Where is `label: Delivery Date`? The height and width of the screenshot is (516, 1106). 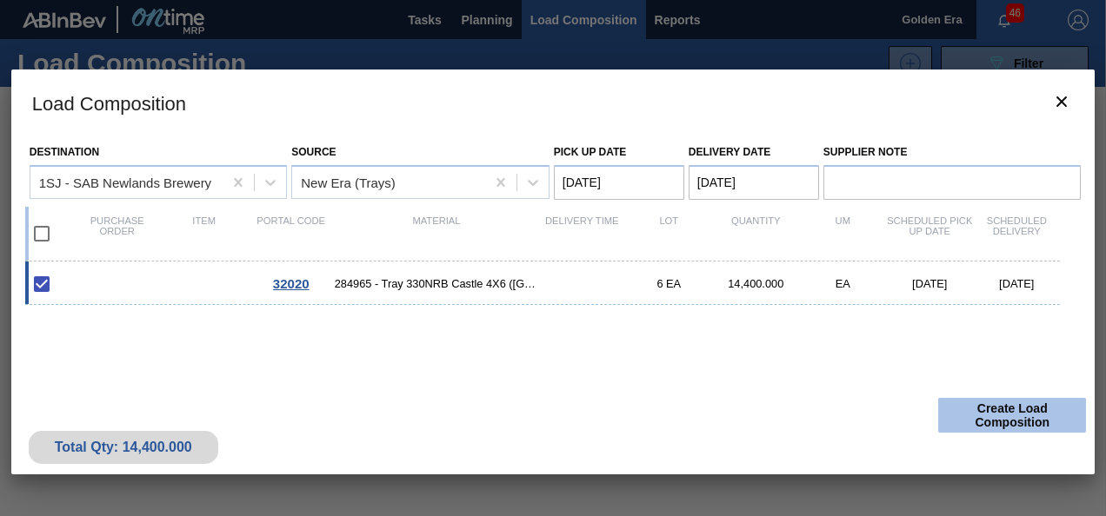 label: Delivery Date is located at coordinates (729, 152).